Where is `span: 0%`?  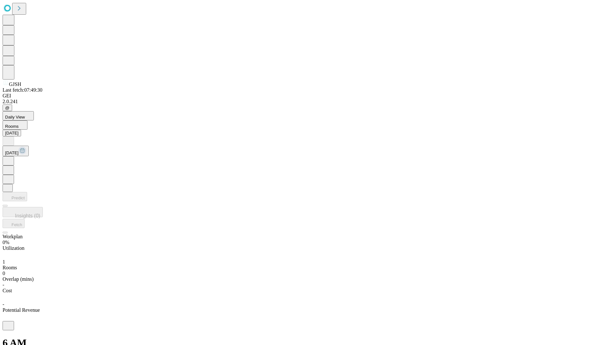 span: 0% is located at coordinates (6, 242).